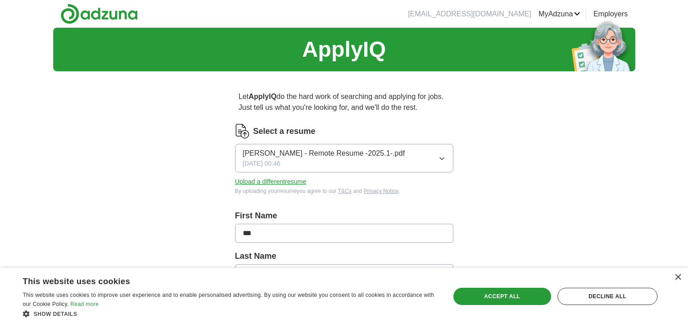 The image size is (688, 325). Describe the element at coordinates (228, 300) in the screenshot. I see `span: This website uses cookies to improve user experience and to enable personalised advertising. By u...` at that location.